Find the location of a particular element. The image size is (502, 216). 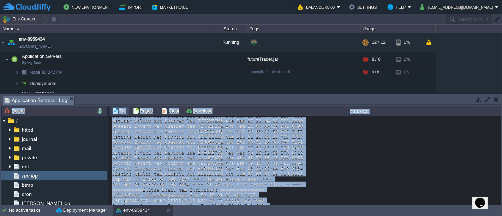

img: CloudJiffy is located at coordinates (26, 7).